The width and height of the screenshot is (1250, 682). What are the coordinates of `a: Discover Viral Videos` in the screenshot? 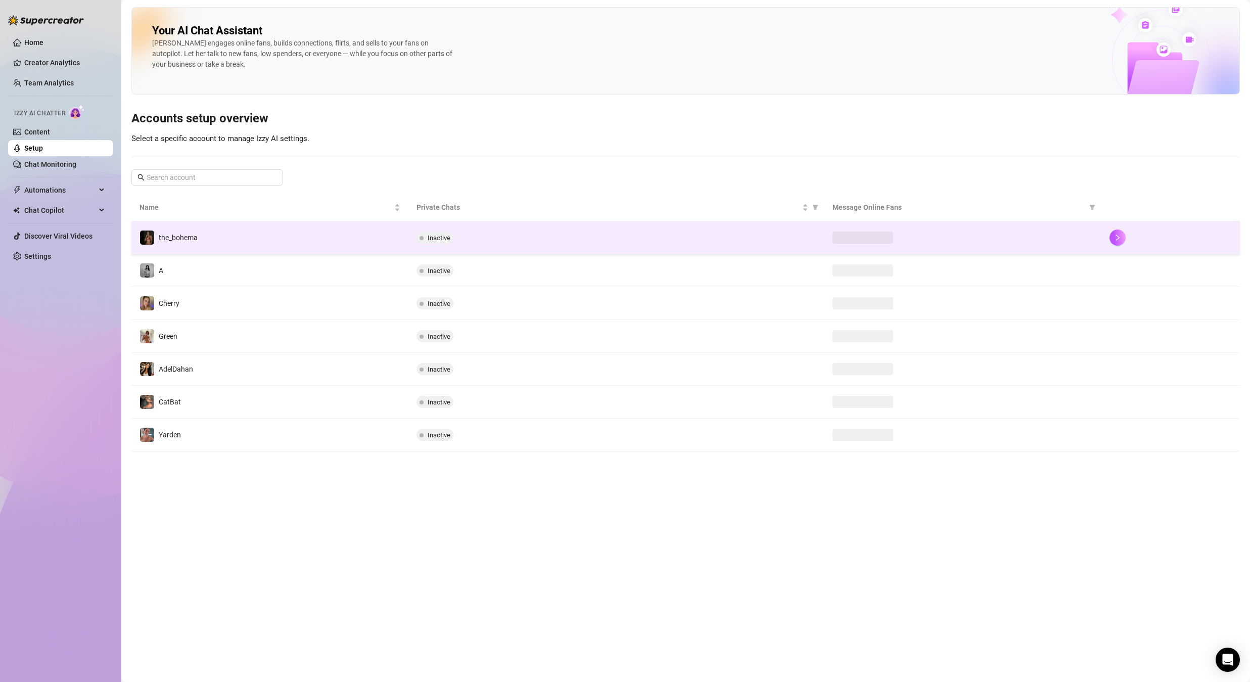 It's located at (58, 236).